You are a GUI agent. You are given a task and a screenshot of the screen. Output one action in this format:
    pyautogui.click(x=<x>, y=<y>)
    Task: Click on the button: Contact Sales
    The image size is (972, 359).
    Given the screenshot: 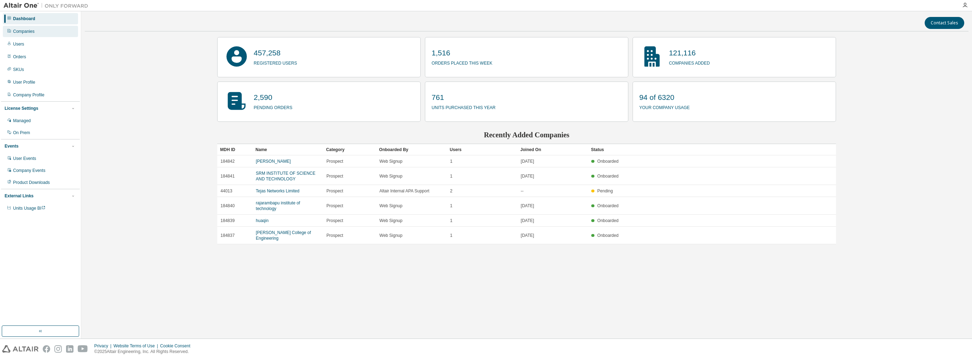 What is the action you would take?
    pyautogui.click(x=944, y=23)
    